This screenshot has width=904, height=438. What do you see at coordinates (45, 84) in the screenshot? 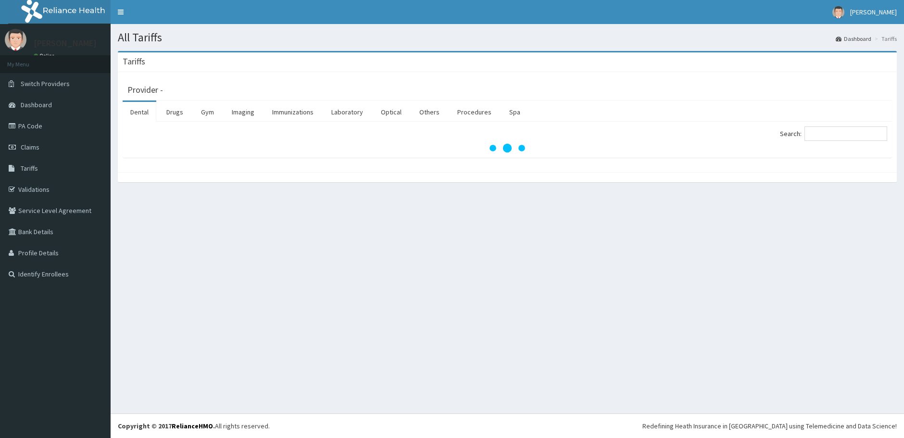
I see `span: Switch Providers` at bounding box center [45, 84].